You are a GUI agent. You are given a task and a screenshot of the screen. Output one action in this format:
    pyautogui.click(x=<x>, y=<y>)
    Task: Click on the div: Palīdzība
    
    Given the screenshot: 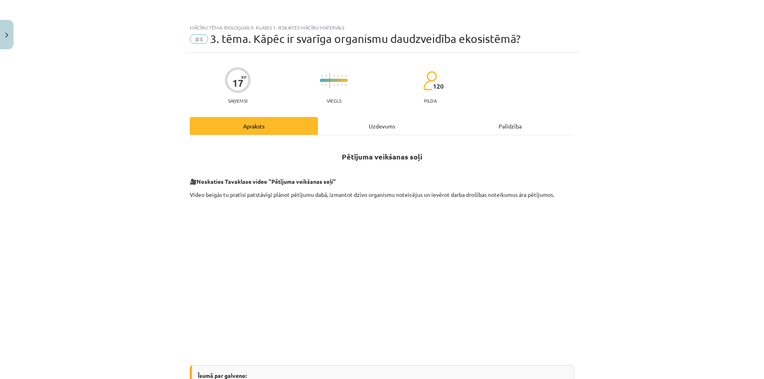 What is the action you would take?
    pyautogui.click(x=510, y=126)
    